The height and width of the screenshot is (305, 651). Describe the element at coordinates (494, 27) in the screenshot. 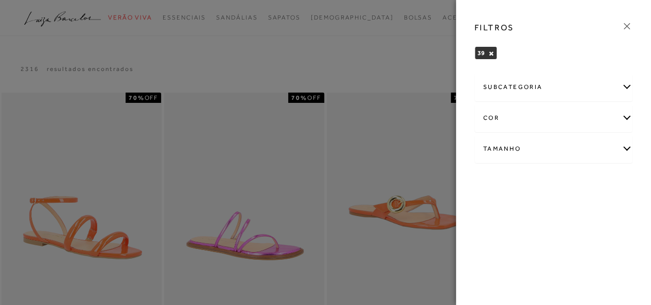

I see `h3: FILTROS` at that location.